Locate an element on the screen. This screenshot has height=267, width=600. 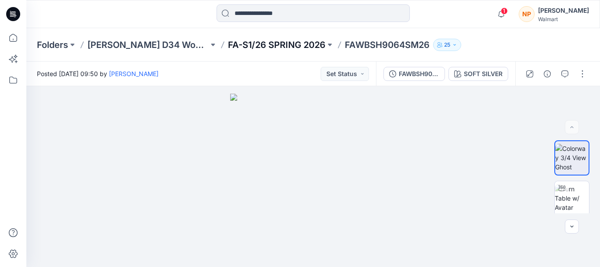
p: Folders is located at coordinates (52, 45).